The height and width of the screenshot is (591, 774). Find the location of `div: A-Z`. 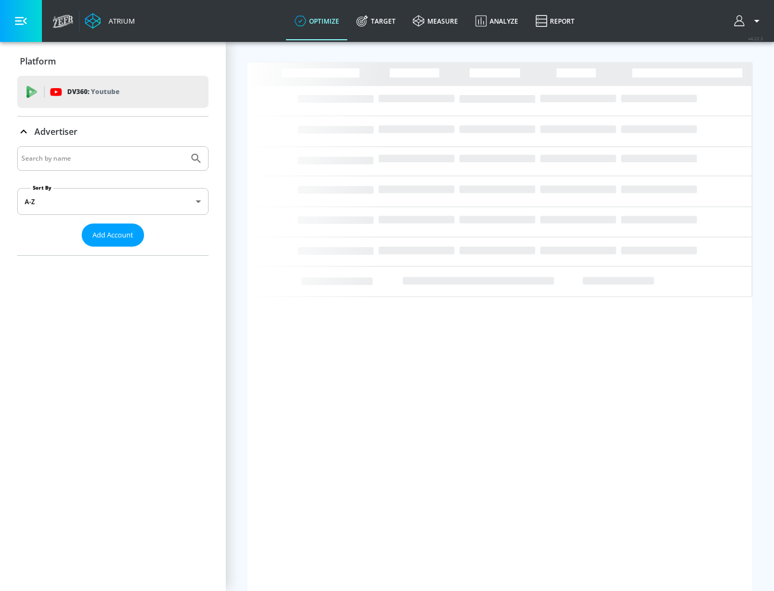

div: A-Z is located at coordinates (113, 201).